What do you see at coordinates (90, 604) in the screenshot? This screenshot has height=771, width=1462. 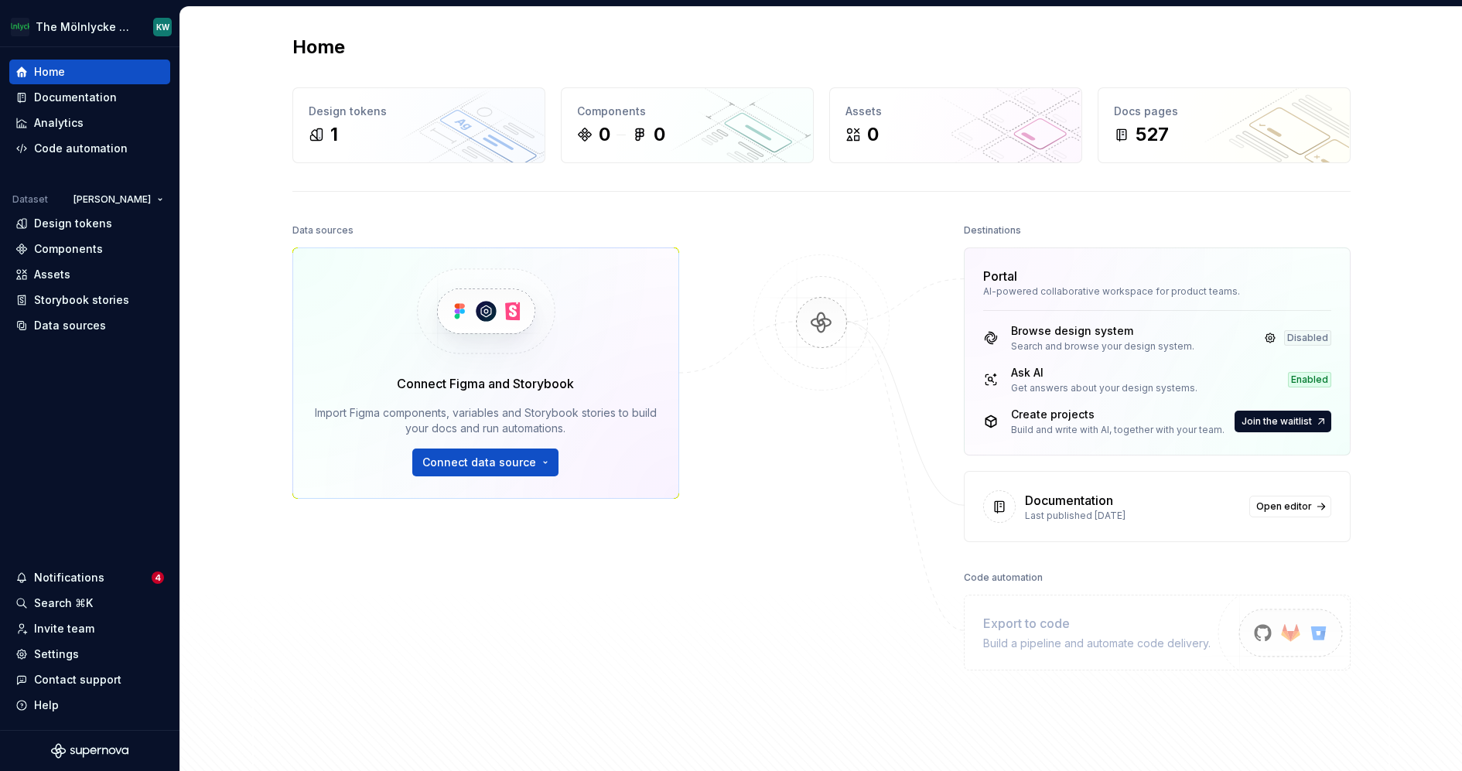 I see `button: Search ⌘K` at bounding box center [90, 604].